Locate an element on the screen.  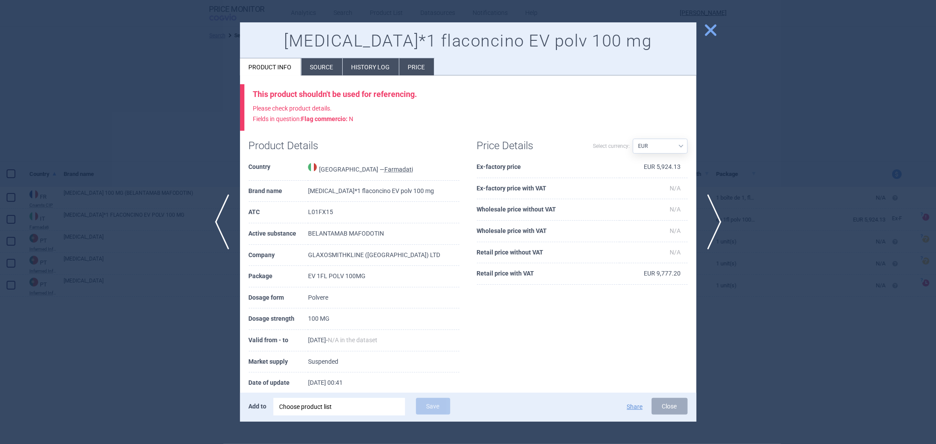
th: Active substance is located at coordinates (278, 234).